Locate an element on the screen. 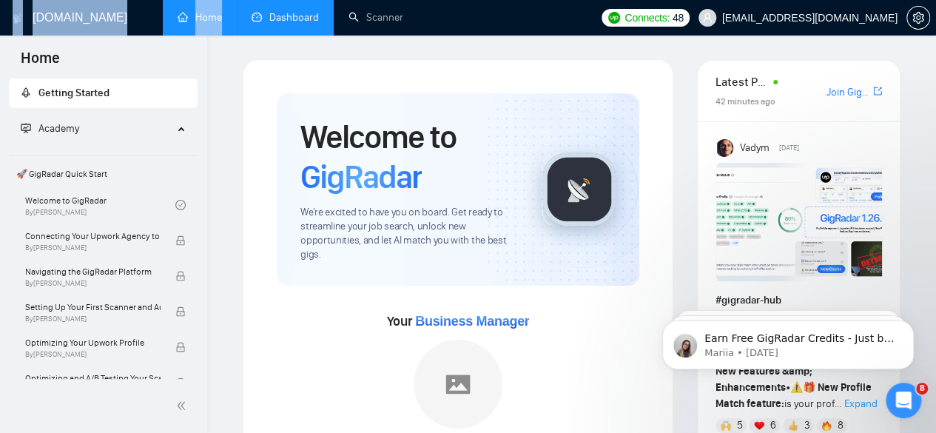 Image resolution: width=936 pixels, height=433 pixels. img: logo is located at coordinates (18, 18).